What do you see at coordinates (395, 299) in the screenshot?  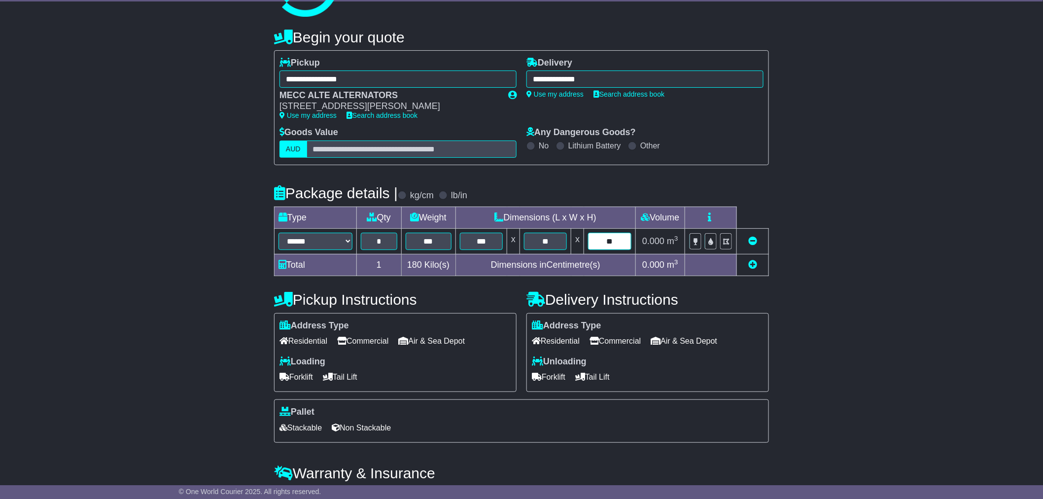 I see `h4: Pickup Instructions` at bounding box center [395, 299].